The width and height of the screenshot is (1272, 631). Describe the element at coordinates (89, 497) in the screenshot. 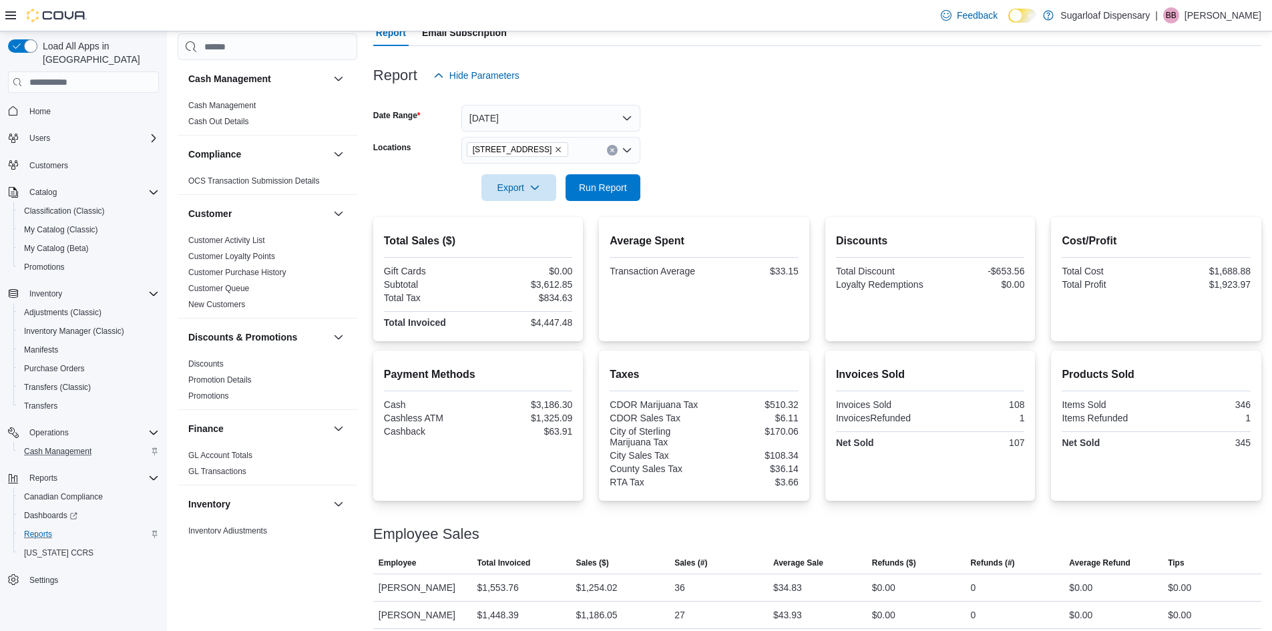

I see `button: Canadian Compliance` at that location.